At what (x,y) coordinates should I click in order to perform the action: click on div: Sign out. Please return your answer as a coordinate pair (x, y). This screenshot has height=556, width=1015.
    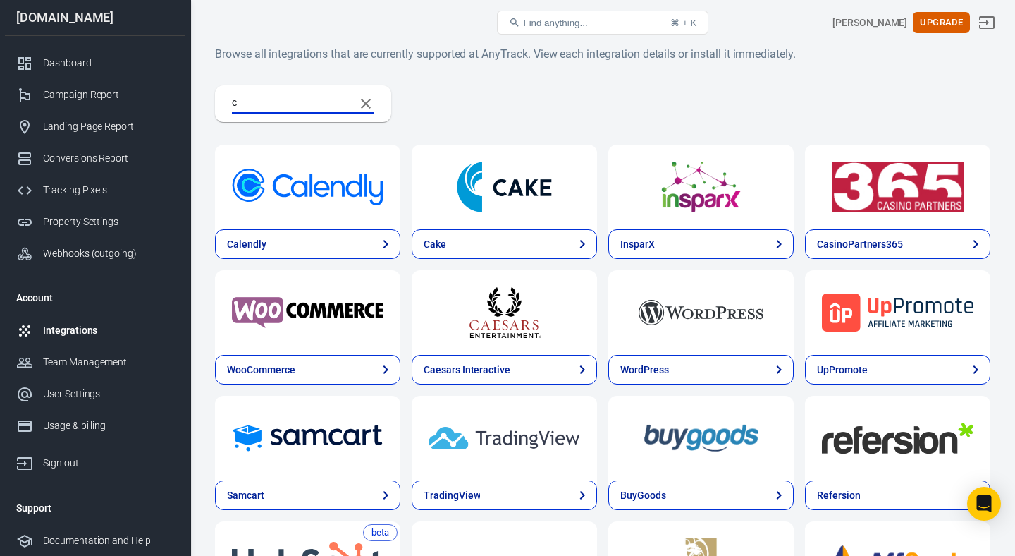
    Looking at the image, I should click on (109, 463).